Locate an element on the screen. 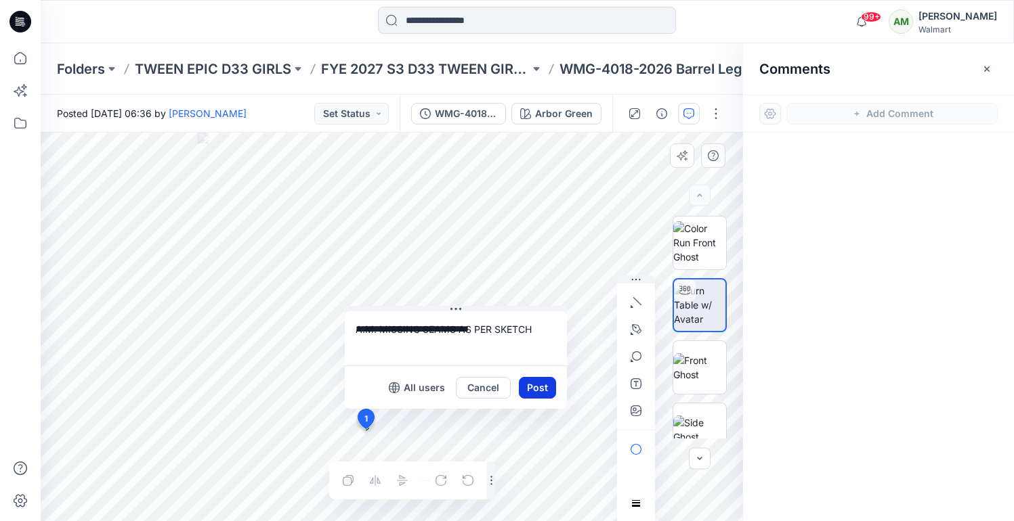 This screenshot has height=521, width=1014. div: AM is located at coordinates (901, 22).